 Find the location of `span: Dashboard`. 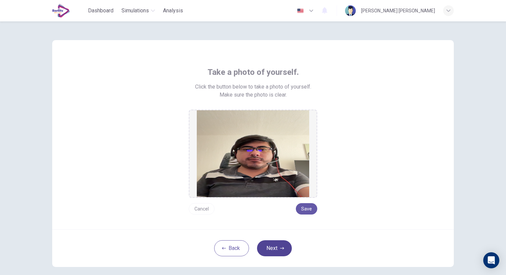

span: Dashboard is located at coordinates (101, 11).